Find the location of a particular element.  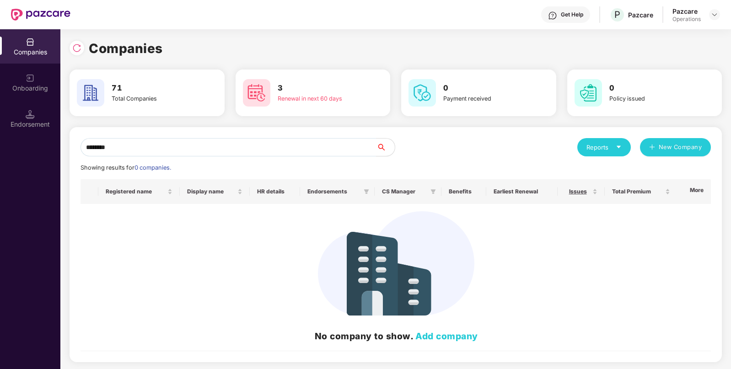

img: svg+xml;base64,PHN2ZyBpZD0iRHJvcGRvd24tMzJ4MzIiIHhtbG5zPSJodHRwOi8vd3d3LnczLm9yZy8yMDAwL3N2ZyIgd2... is located at coordinates (714, 15).